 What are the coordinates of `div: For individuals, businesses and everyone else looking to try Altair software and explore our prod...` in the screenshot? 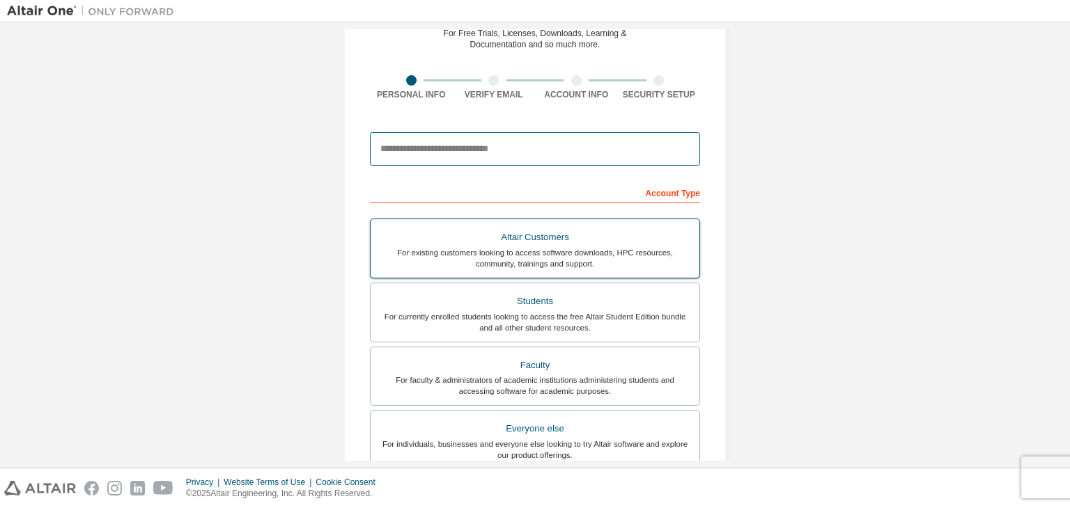 It's located at (535, 450).